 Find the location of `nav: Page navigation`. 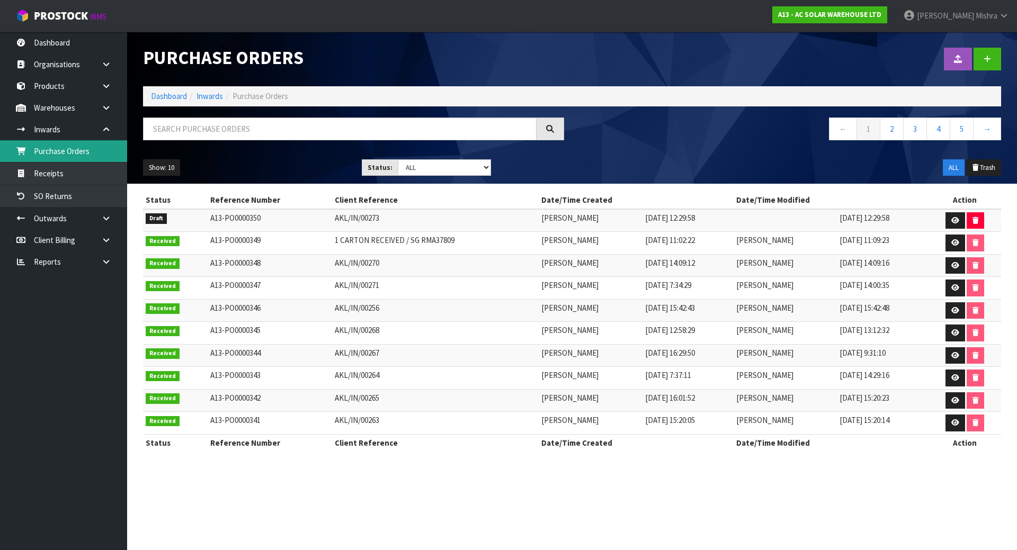

nav: Page navigation is located at coordinates (790, 130).